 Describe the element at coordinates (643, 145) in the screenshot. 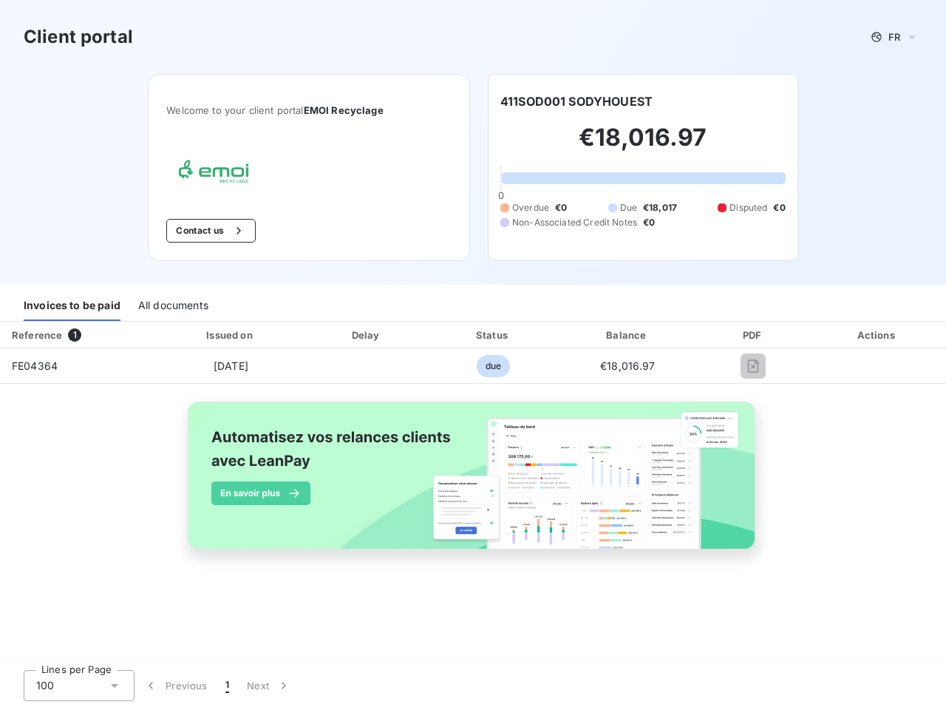

I see `h2: €18,016.97` at that location.